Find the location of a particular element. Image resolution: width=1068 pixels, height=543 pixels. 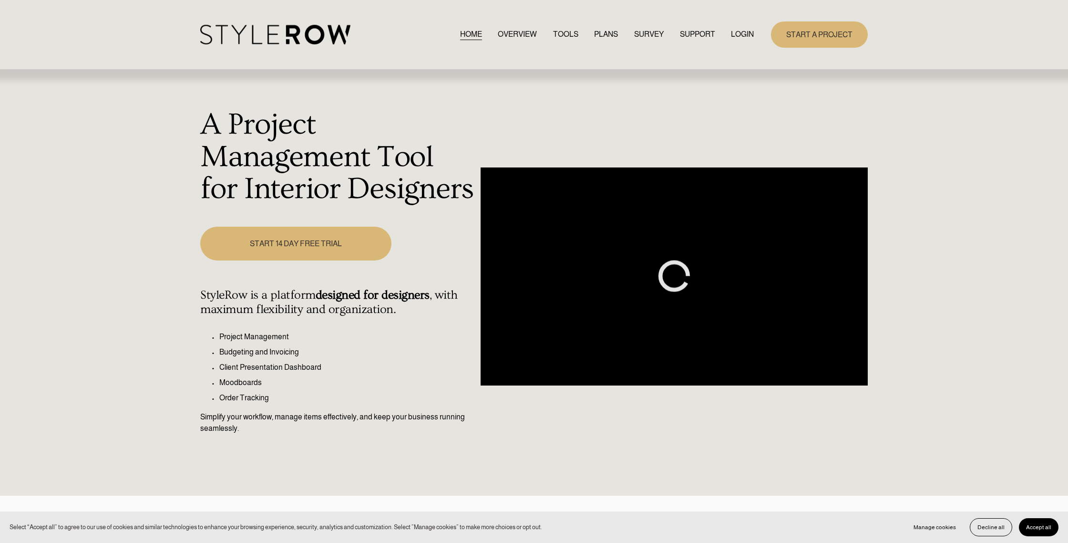

span: SUPPORT is located at coordinates (697, 34).